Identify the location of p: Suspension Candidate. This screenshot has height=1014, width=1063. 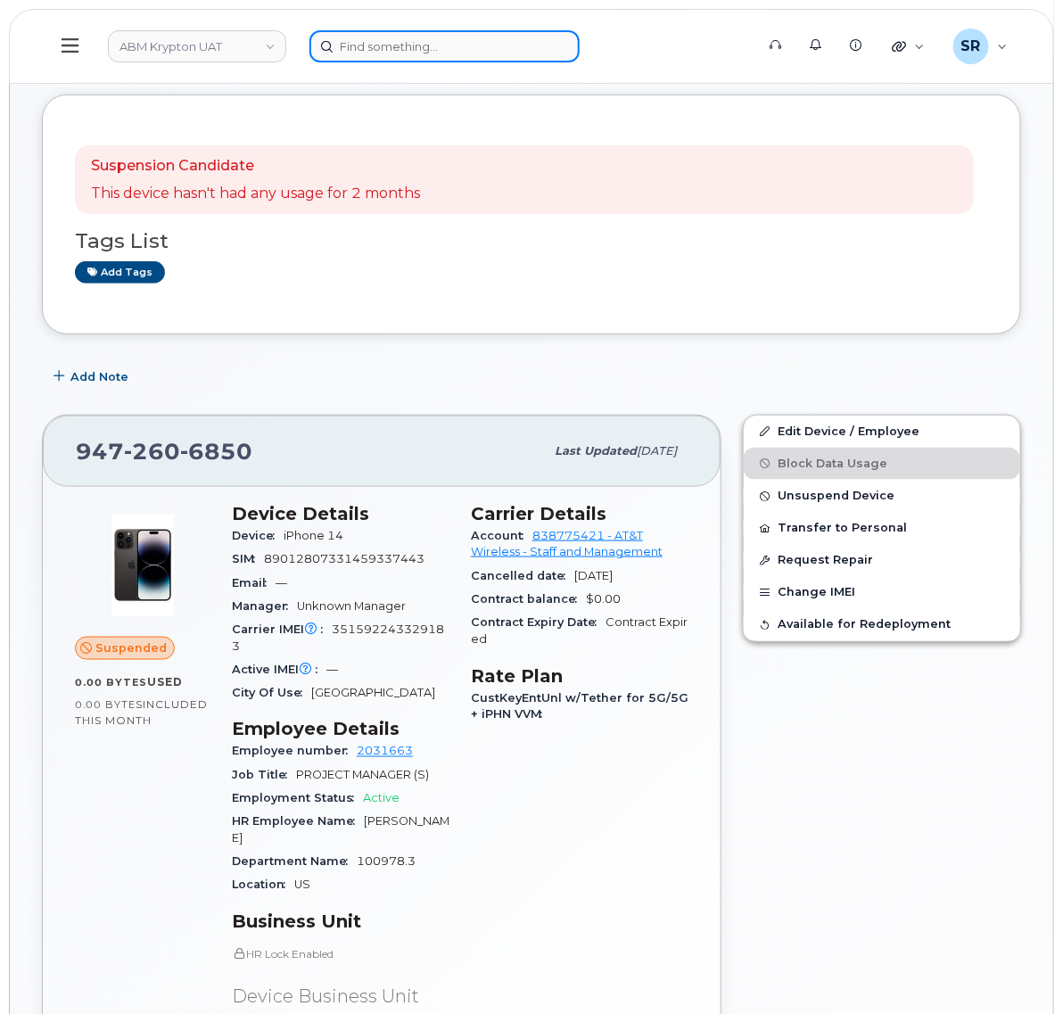
(255, 166).